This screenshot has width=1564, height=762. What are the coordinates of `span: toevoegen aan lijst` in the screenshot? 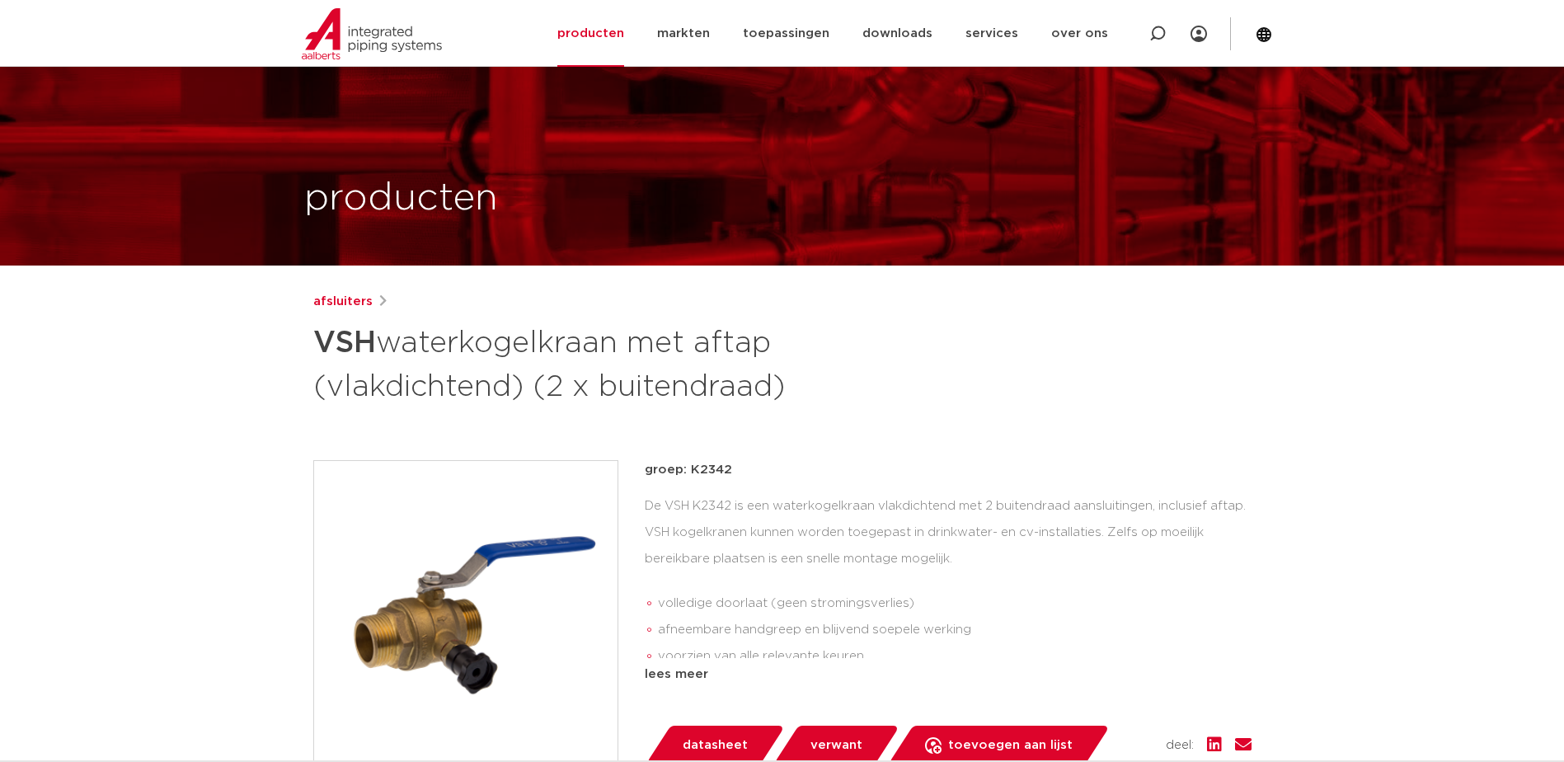 It's located at (1010, 745).